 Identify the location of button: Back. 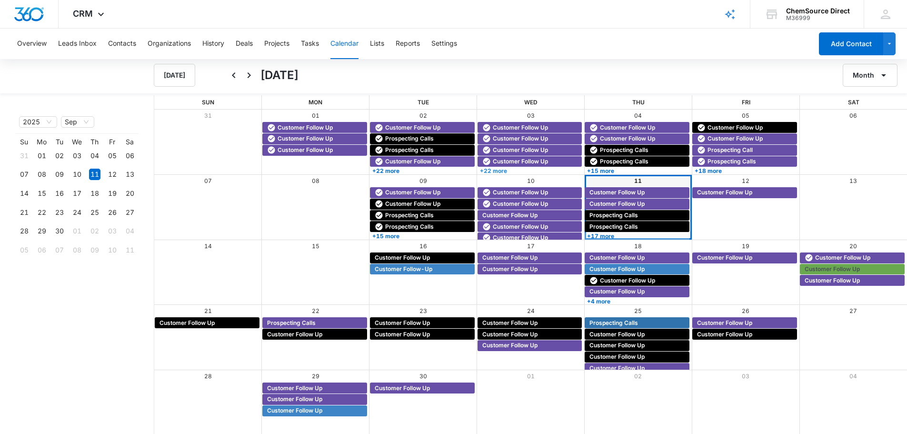
(234, 75).